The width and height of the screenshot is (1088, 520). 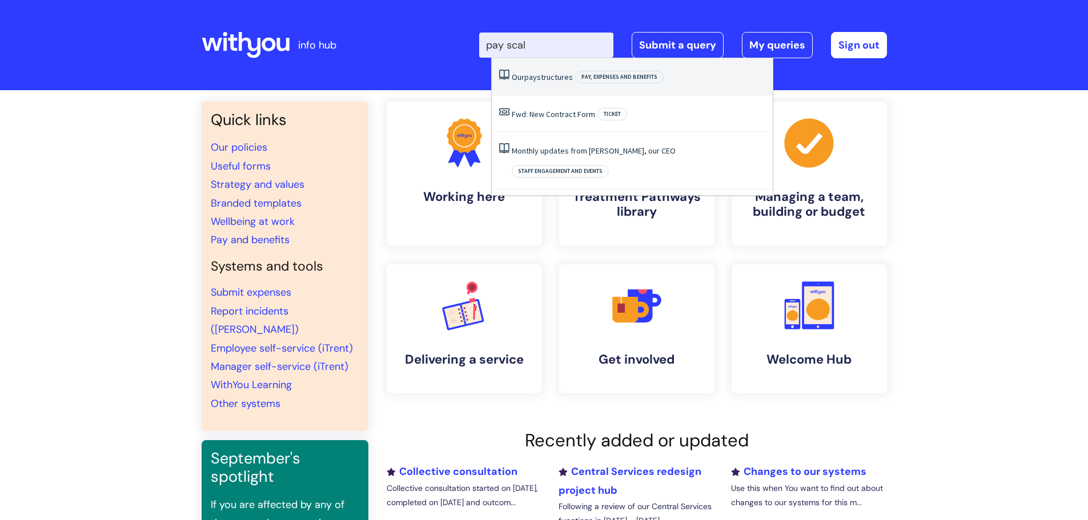 I want to click on a: Sign out, so click(x=859, y=45).